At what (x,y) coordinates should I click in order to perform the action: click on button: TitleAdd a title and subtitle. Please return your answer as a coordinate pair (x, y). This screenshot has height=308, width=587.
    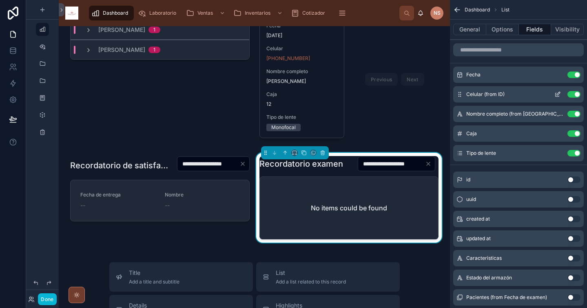
    Looking at the image, I should click on (181, 277).